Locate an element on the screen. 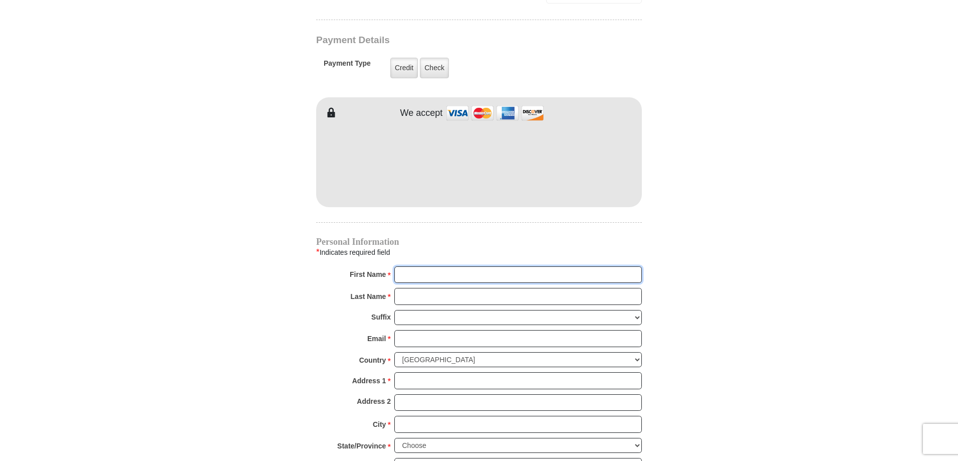 The height and width of the screenshot is (461, 958). strong: Last Name is located at coordinates (368, 296).